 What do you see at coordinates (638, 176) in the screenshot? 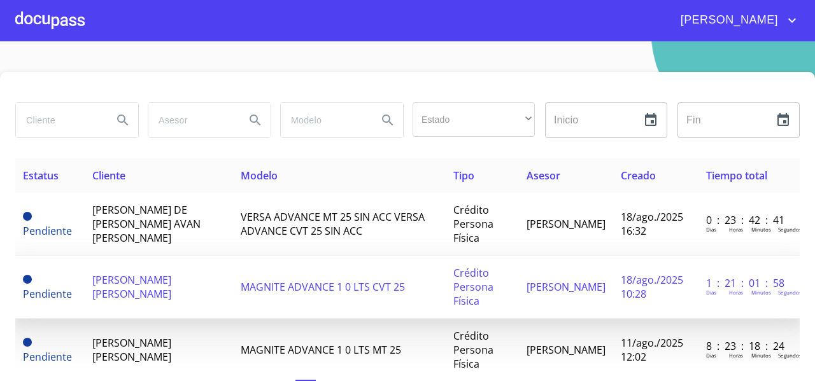
I see `span: Creado` at bounding box center [638, 176].